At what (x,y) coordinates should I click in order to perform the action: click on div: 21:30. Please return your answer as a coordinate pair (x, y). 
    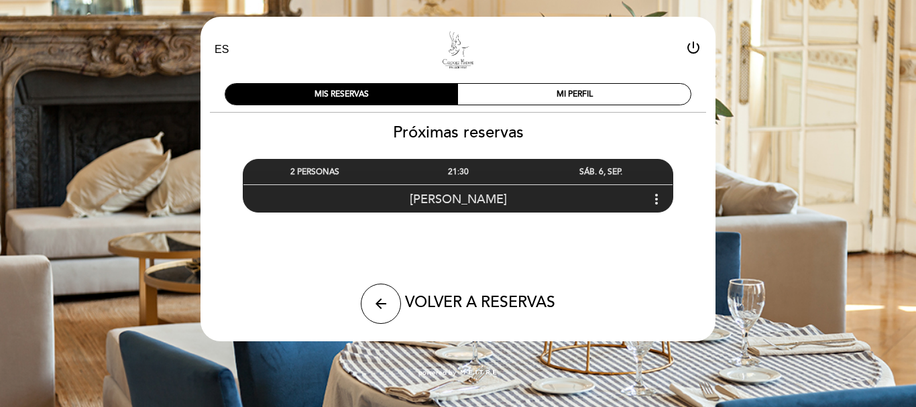
    Looking at the image, I should click on (457, 172).